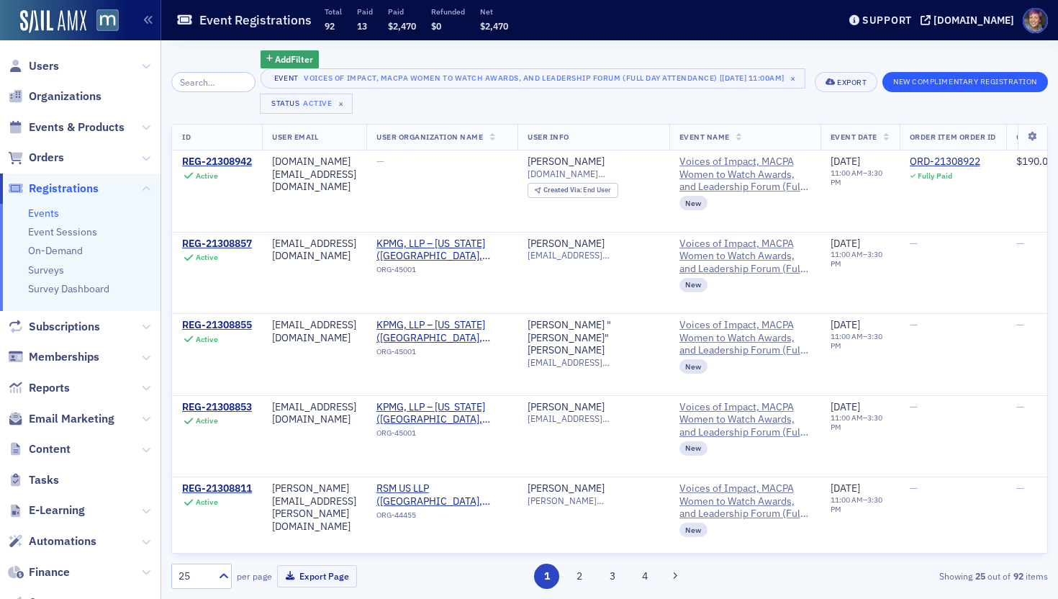 The width and height of the screenshot is (1058, 599). Describe the element at coordinates (46, 158) in the screenshot. I see `span: Orders` at that location.